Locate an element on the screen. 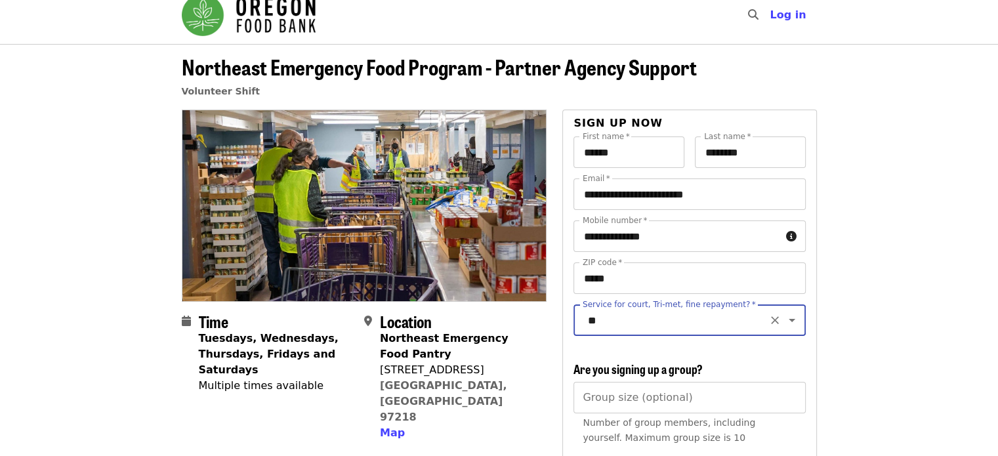 The width and height of the screenshot is (998, 456). input: Mobile number is located at coordinates (677, 236).